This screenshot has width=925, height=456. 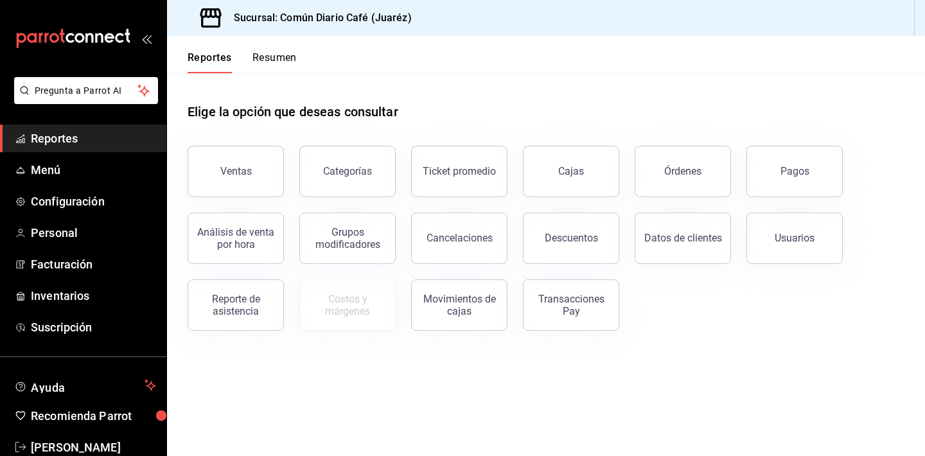 I want to click on h1: Elige la opción que deseas consultar, so click(x=293, y=112).